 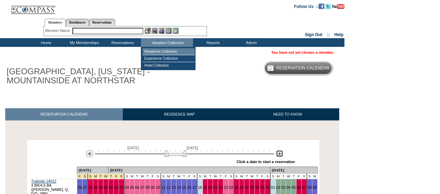 What do you see at coordinates (148, 188) in the screenshot?
I see `a: 08` at bounding box center [148, 188].